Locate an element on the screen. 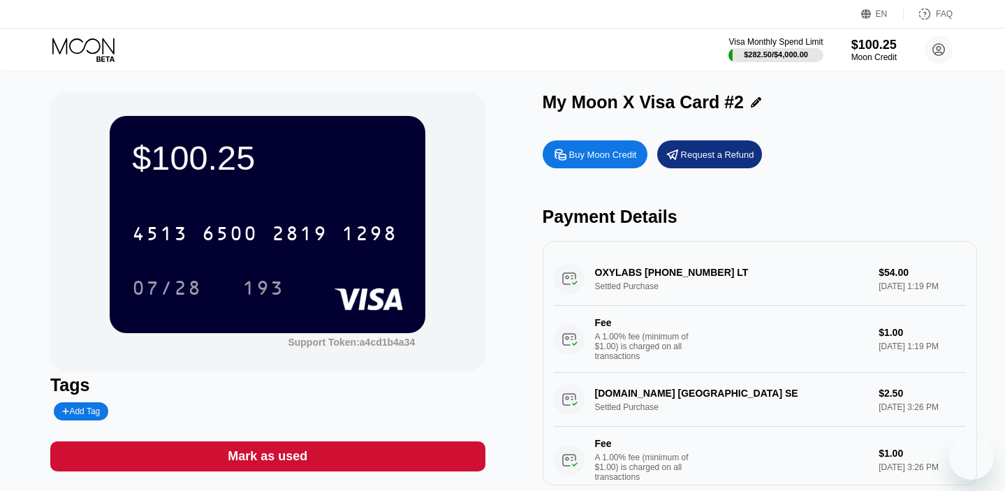 This screenshot has height=491, width=1005. div: $282.50 / $4,000.00 is located at coordinates (776, 55).